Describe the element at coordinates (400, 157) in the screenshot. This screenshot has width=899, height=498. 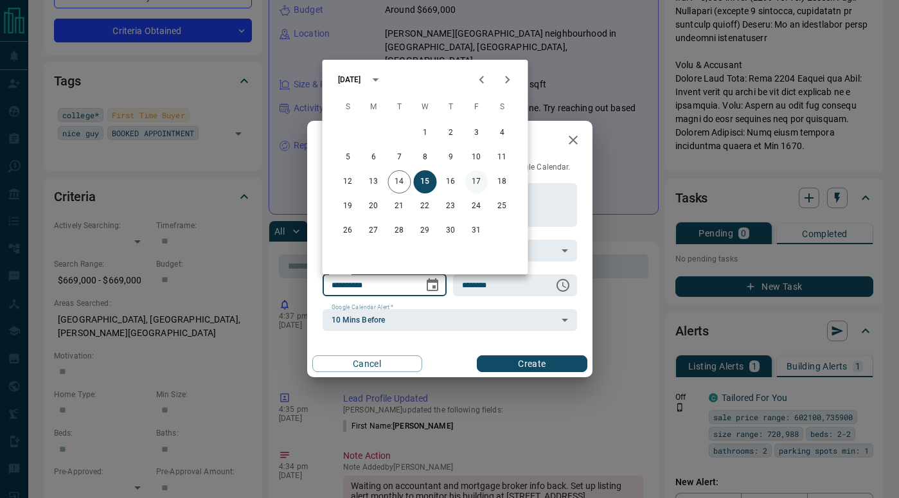
I see `button: 7` at that location.